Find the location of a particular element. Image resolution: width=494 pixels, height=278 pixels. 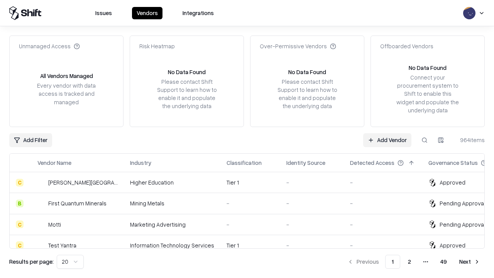

div: Mining Metals is located at coordinates (172, 203).